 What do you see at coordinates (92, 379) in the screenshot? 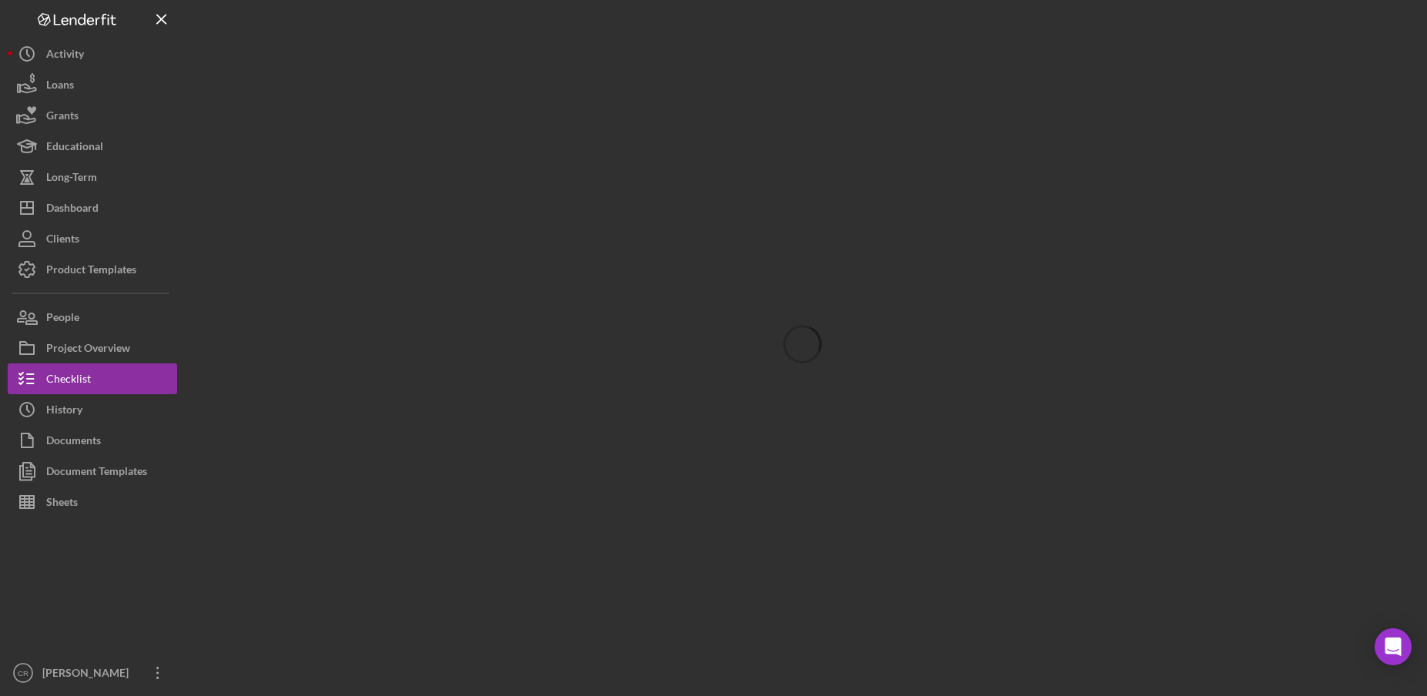
I see `a: Checklist` at bounding box center [92, 379].